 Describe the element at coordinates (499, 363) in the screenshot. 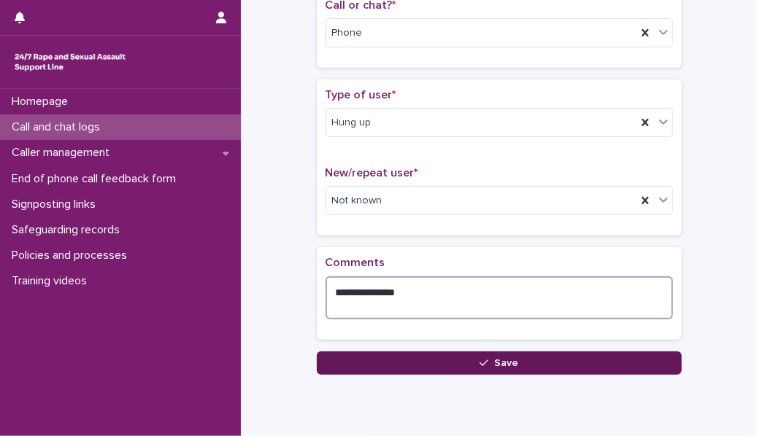

I see `button: Save` at that location.